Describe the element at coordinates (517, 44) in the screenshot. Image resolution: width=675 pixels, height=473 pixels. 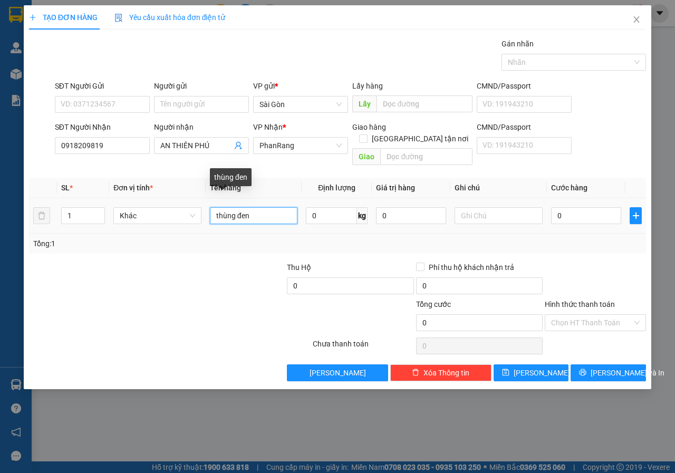
I see `label: Gán nhãn` at that location.